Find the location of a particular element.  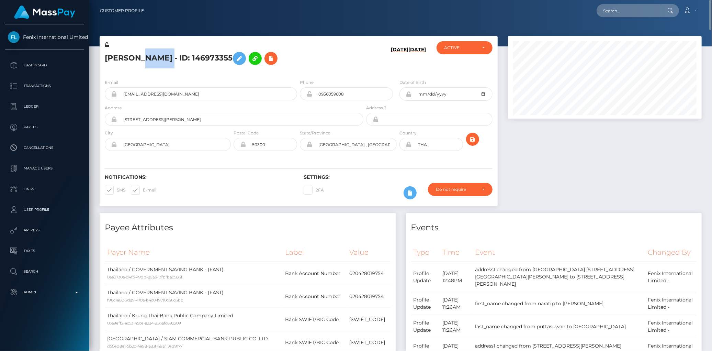

label: Country is located at coordinates (408, 133).